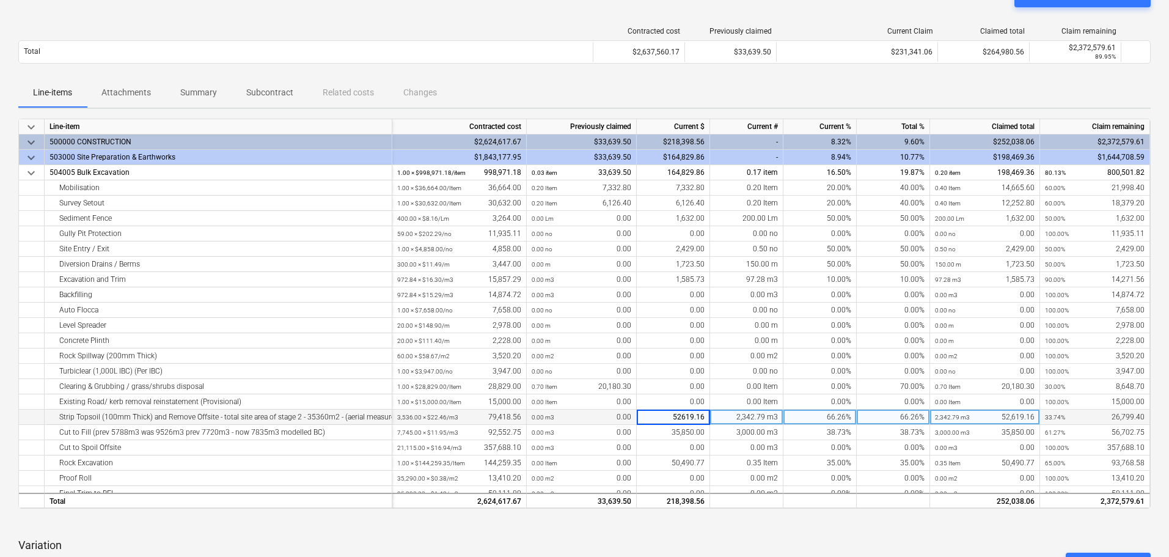  What do you see at coordinates (948, 188) in the screenshot?
I see `small: 0.40 Item` at bounding box center [948, 188].